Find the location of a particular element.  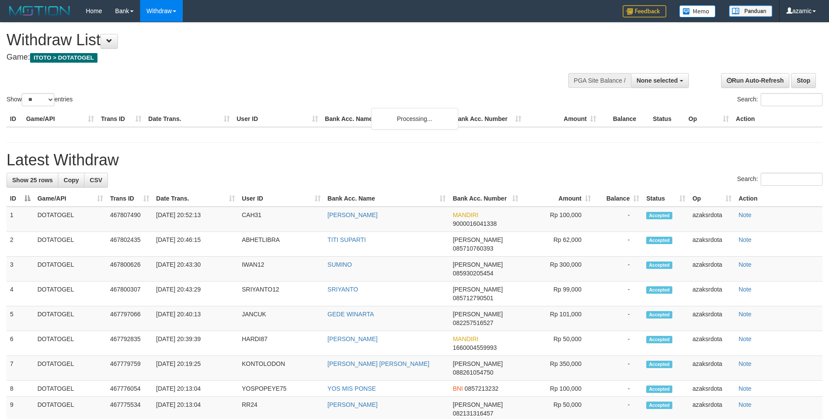

td: Rp 300,000 is located at coordinates (558, 269).